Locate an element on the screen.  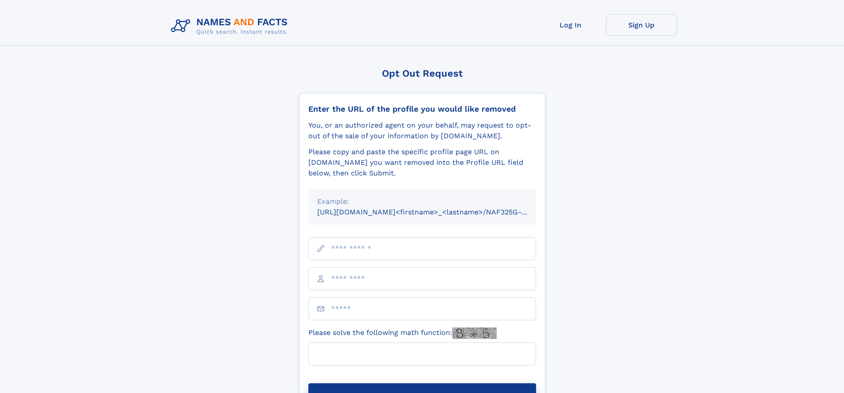
div: Opt Out Request is located at coordinates (422, 73).